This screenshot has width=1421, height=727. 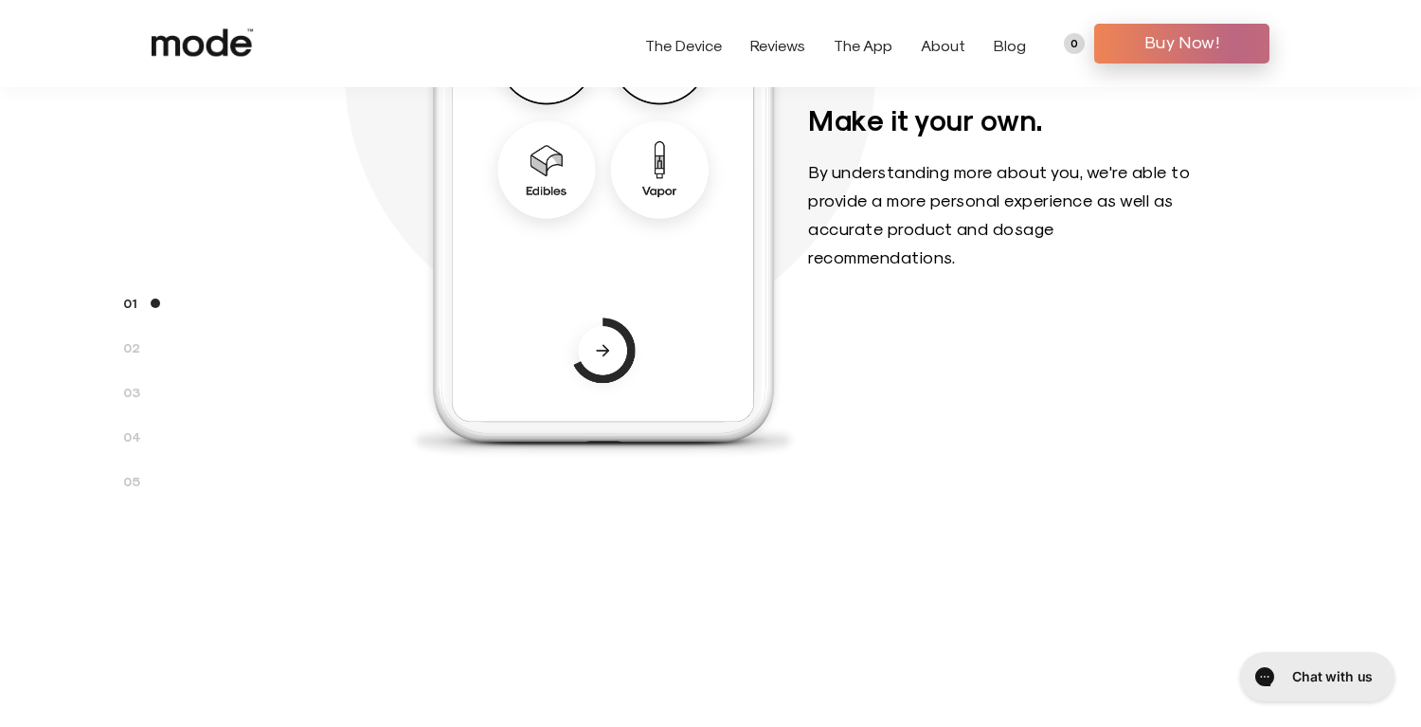 What do you see at coordinates (778, 45) in the screenshot?
I see `a: Reviews` at bounding box center [778, 45].